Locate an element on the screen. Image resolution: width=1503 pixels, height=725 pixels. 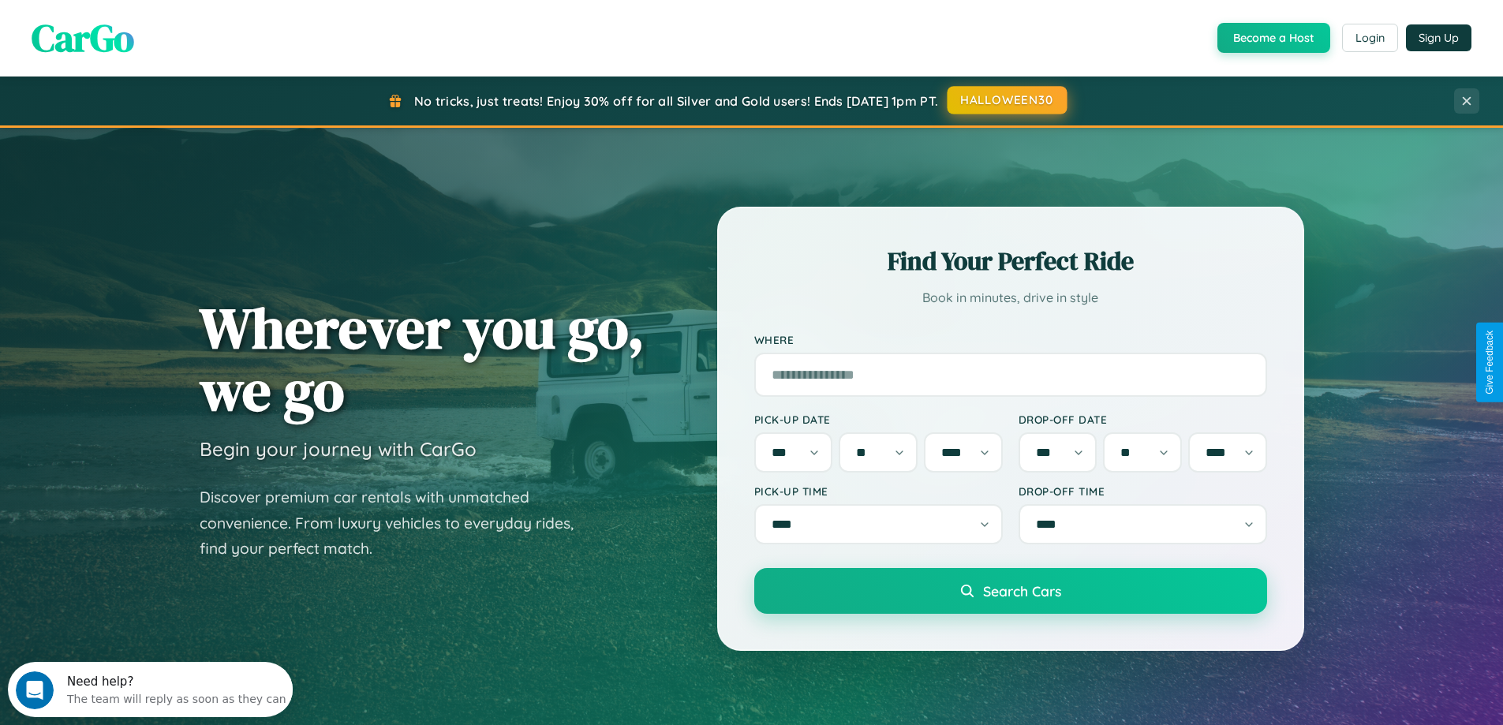
h3: Begin your journey with CarGo is located at coordinates (338, 449).